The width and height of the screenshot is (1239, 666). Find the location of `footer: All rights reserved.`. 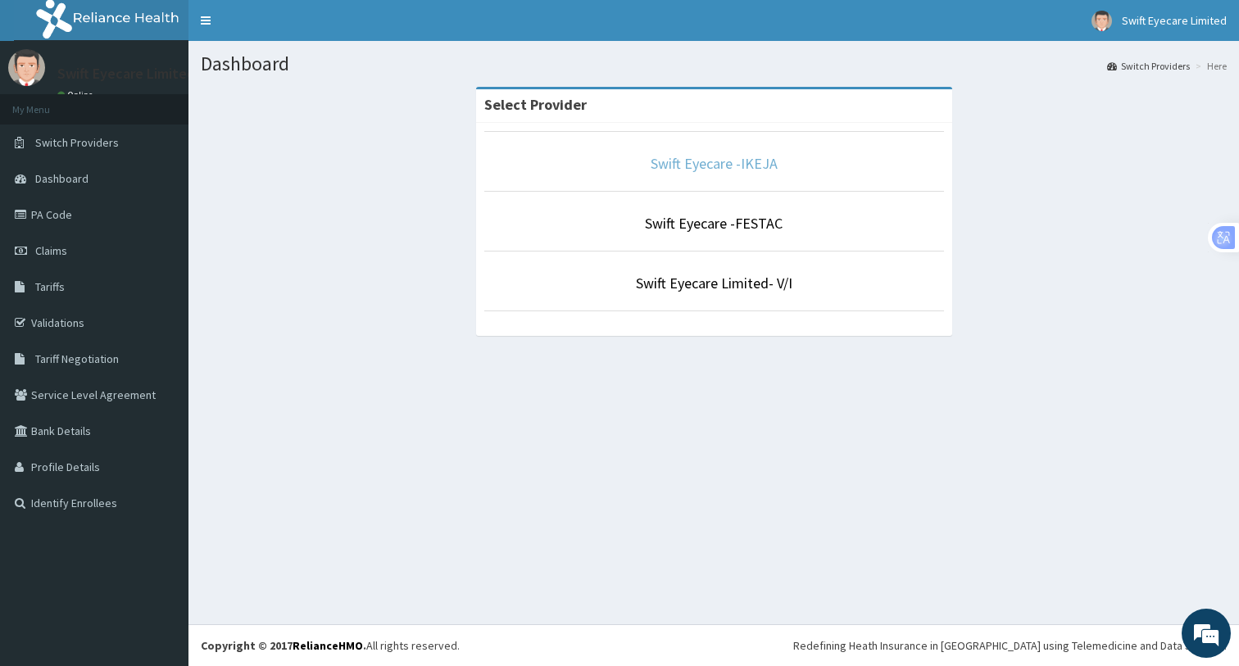

footer: All rights reserved. is located at coordinates (714, 645).